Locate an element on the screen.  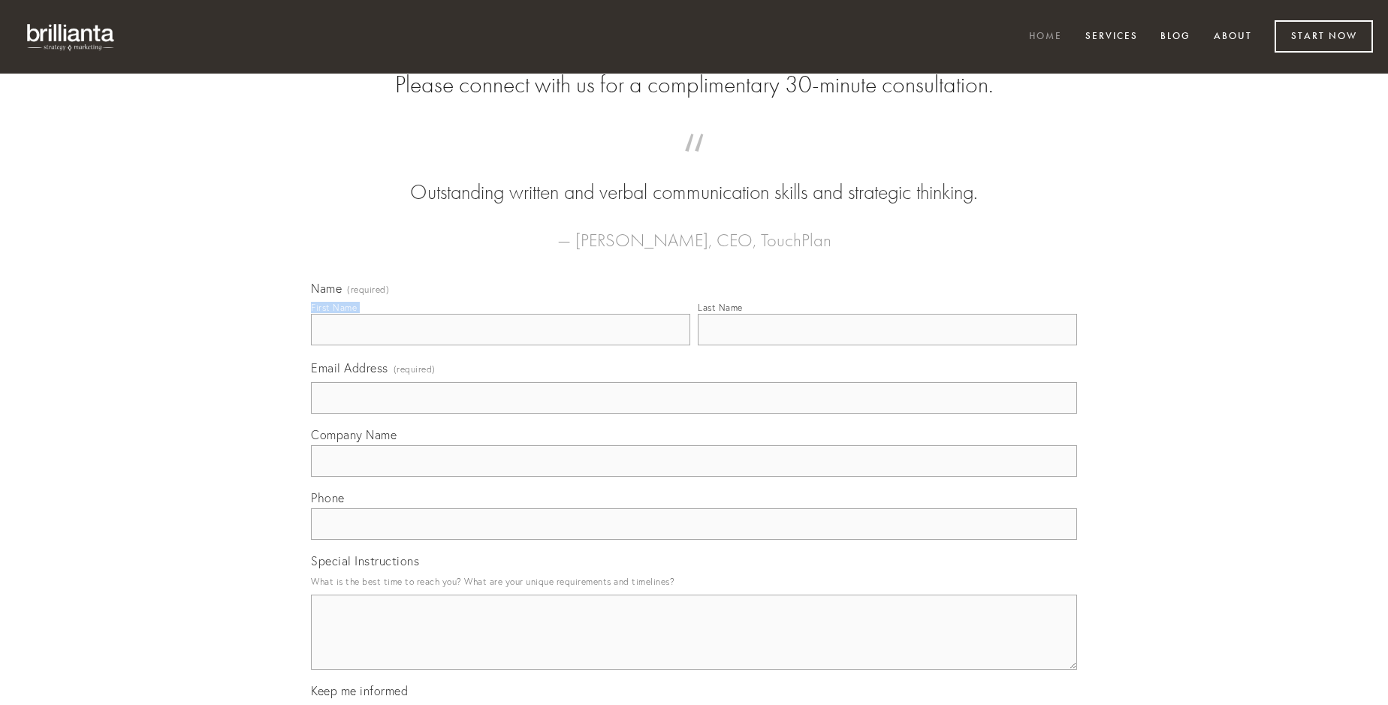
a: Start Now is located at coordinates (1323, 36).